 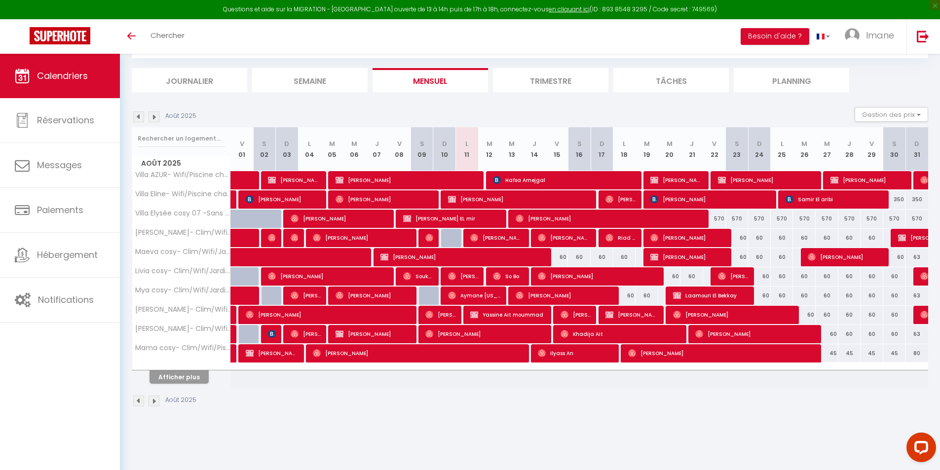 What do you see at coordinates (190, 80) in the screenshot?
I see `li: Journalier` at bounding box center [190, 80].